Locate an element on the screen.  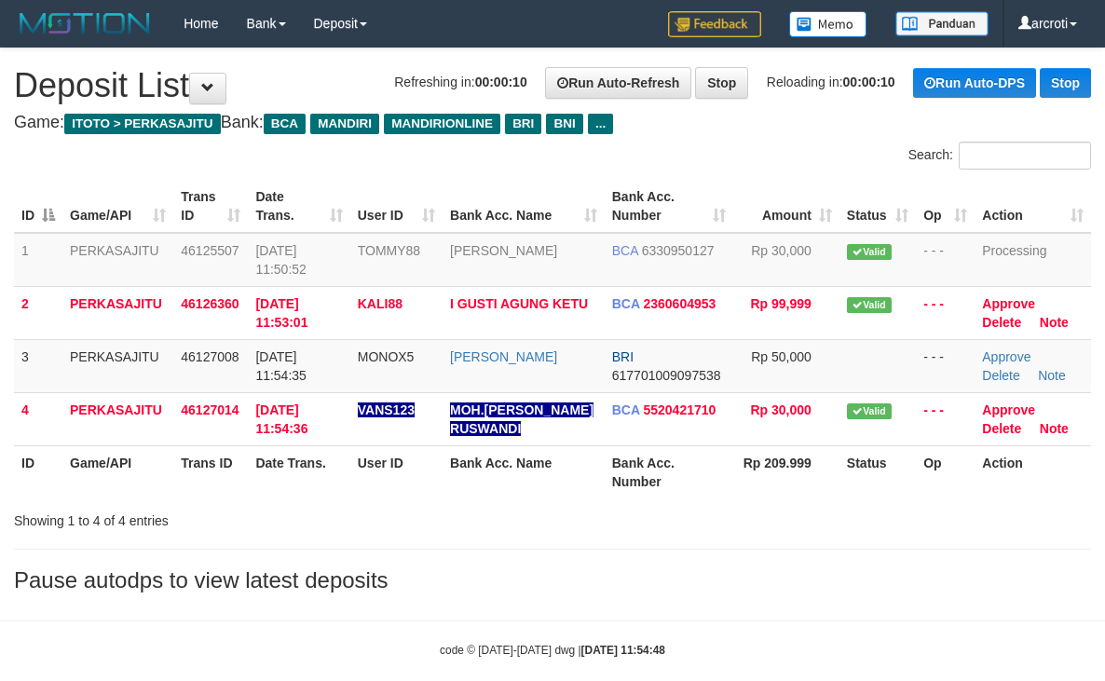
span: TOMMY88 is located at coordinates (389, 251).